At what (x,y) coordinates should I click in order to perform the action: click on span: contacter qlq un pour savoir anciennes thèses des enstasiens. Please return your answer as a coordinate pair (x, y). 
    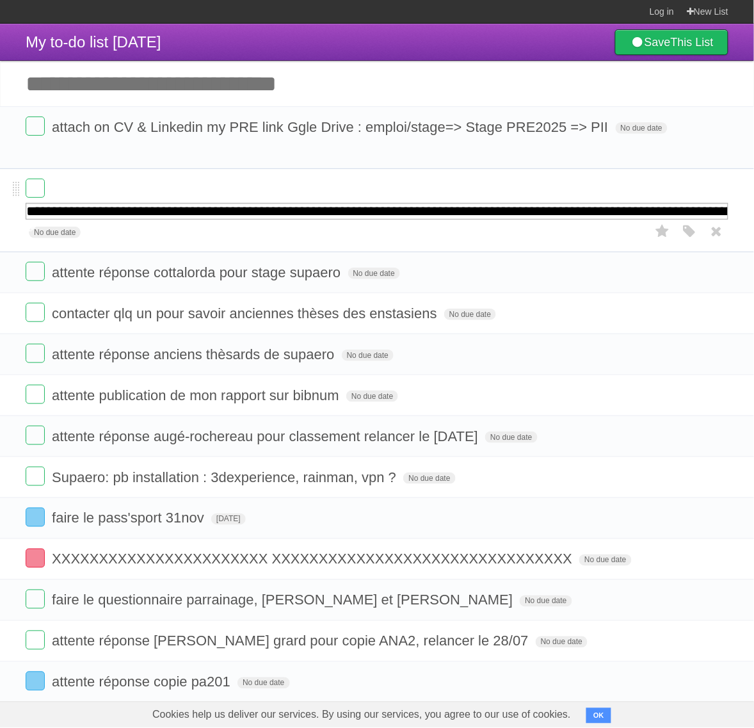
    Looking at the image, I should click on (246, 313).